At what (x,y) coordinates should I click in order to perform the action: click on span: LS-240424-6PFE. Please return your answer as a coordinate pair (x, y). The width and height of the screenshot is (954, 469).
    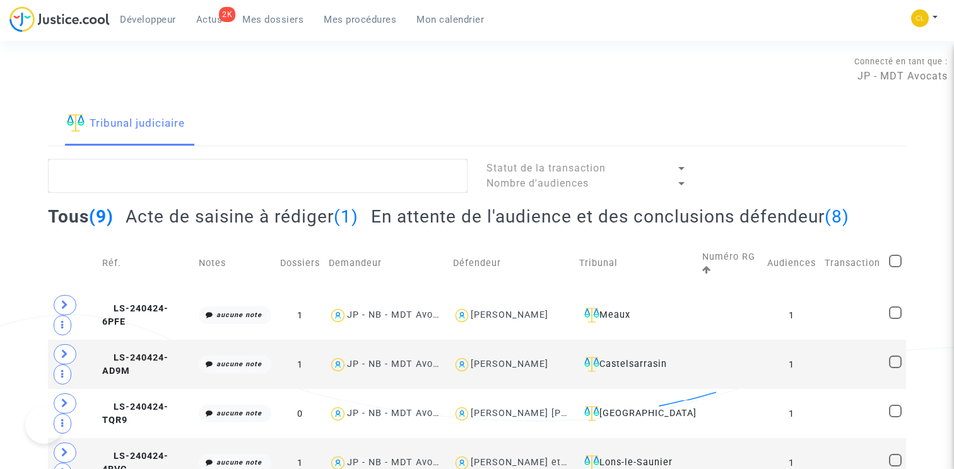
    Looking at the image, I should click on (135, 316).